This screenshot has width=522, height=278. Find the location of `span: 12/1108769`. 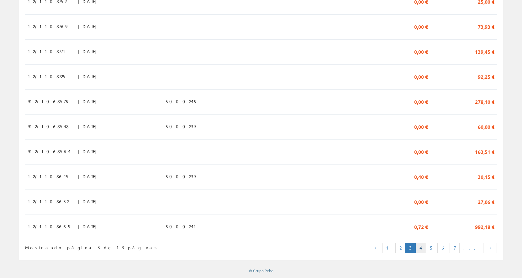

span: 12/1108769 is located at coordinates (47, 26).